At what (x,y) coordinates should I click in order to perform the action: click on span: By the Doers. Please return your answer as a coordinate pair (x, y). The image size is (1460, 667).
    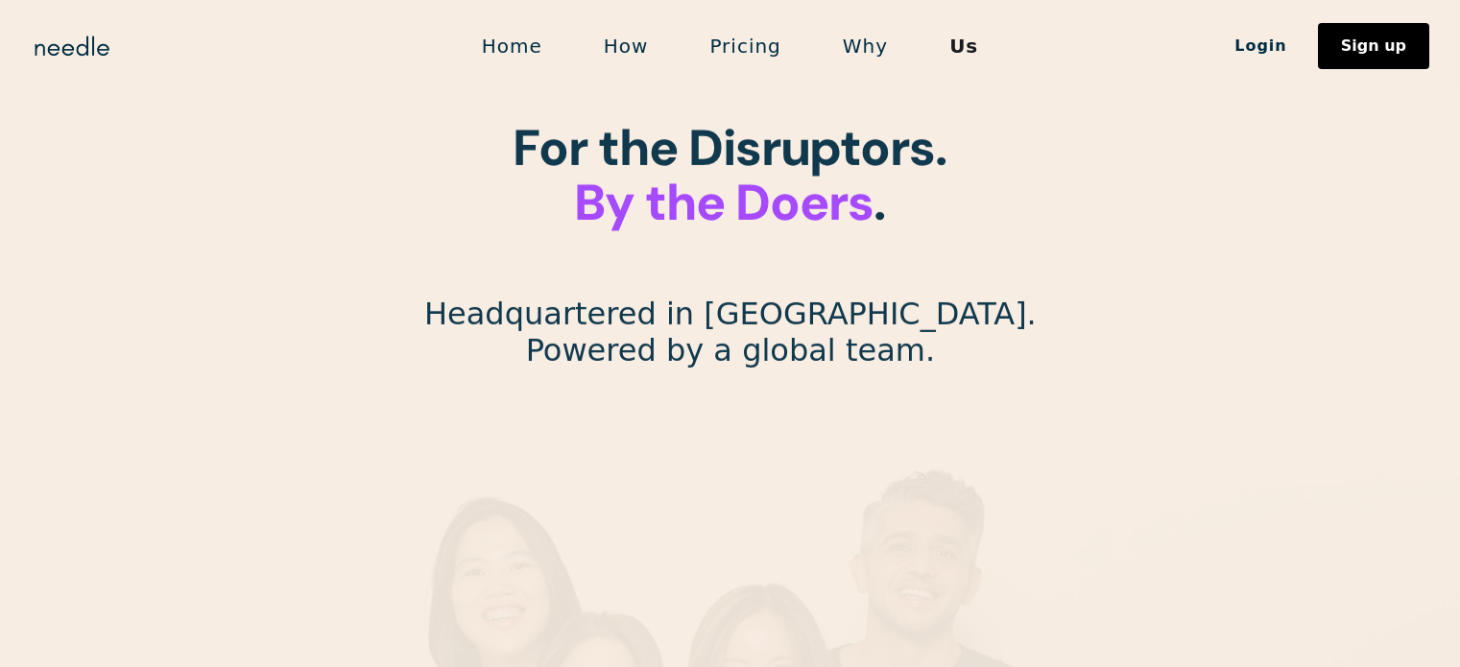
    Looking at the image, I should click on (725, 203).